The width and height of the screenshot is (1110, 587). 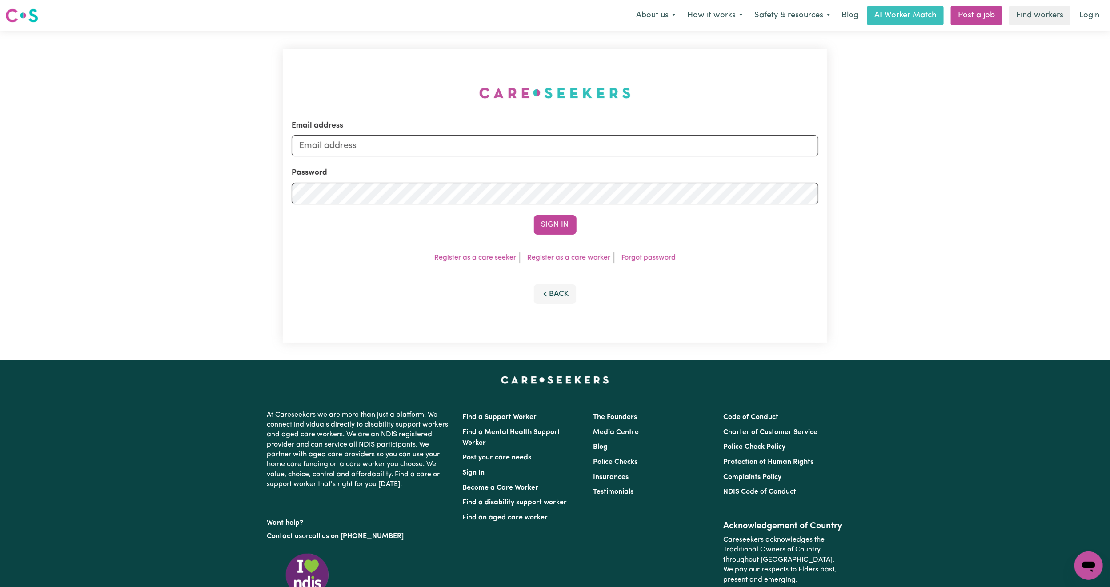 What do you see at coordinates (317, 126) in the screenshot?
I see `label: Email address` at bounding box center [317, 126].